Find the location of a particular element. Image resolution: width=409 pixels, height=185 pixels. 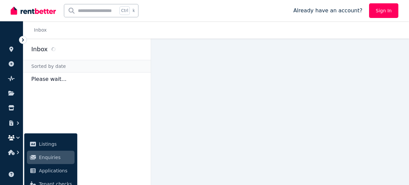

span: Ctrl is located at coordinates (124, 11).